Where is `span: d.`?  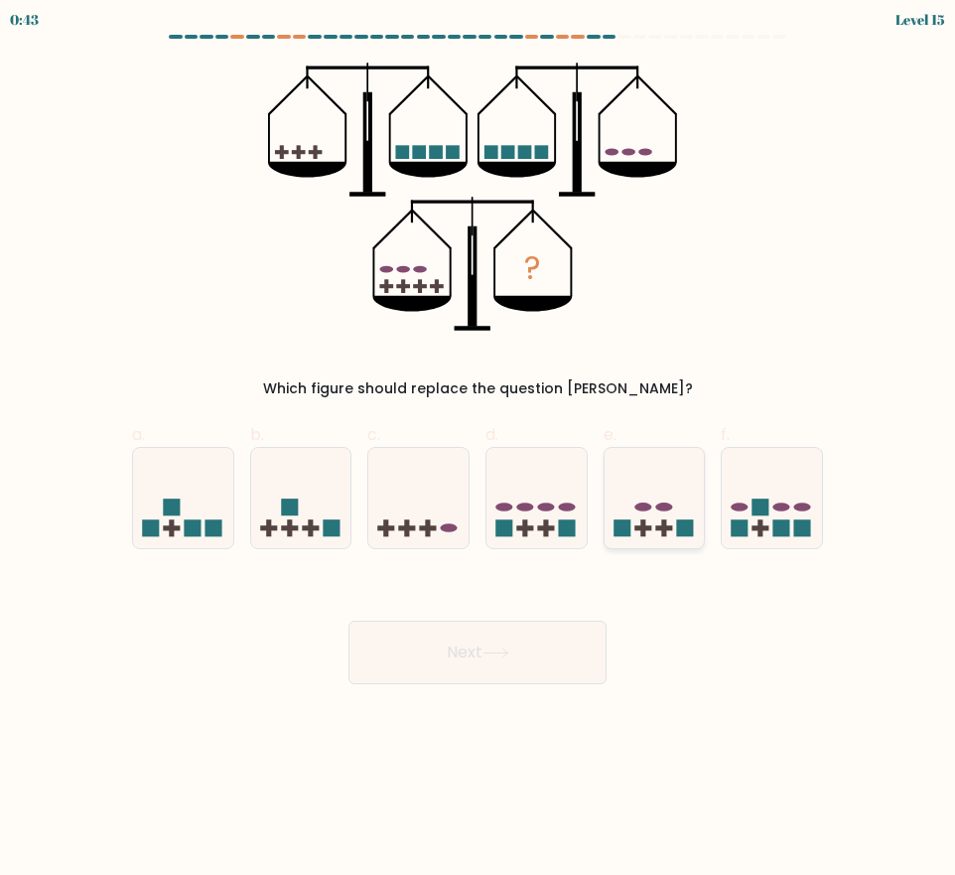
span: d. is located at coordinates (491, 434).